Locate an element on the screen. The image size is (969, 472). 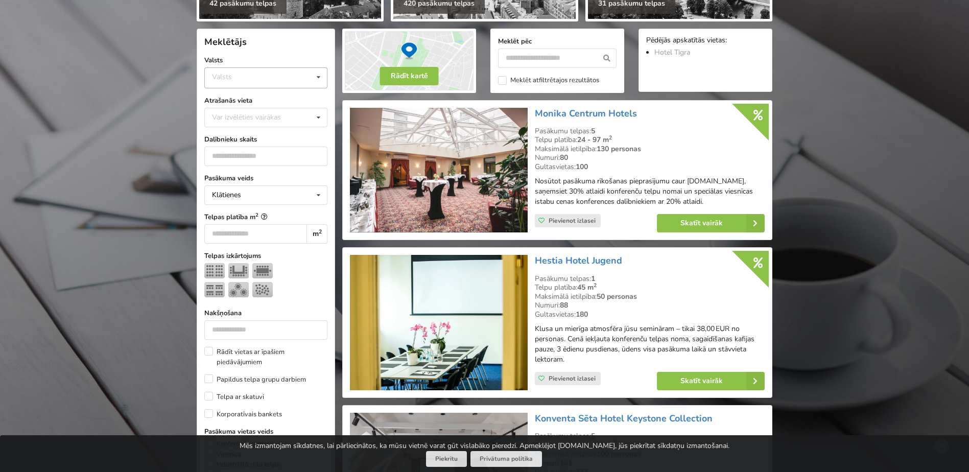
div: Valsts is located at coordinates (222, 77).